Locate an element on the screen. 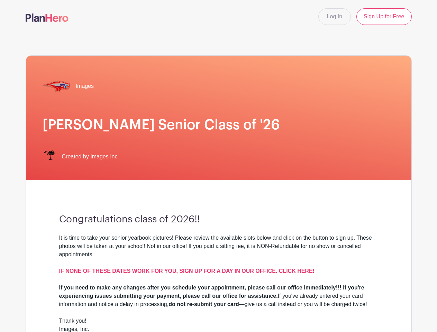 The image size is (437, 332). img: logo-507f7623f17ff9eddc593b1ce0a138ce2505c220e1c5a4e2b4648c50719b7d32.svg is located at coordinates (47, 18).